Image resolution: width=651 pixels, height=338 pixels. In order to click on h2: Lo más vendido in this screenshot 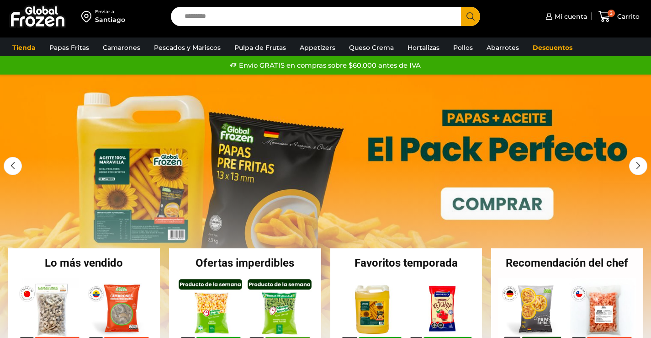, I will do `click(84, 263)`.